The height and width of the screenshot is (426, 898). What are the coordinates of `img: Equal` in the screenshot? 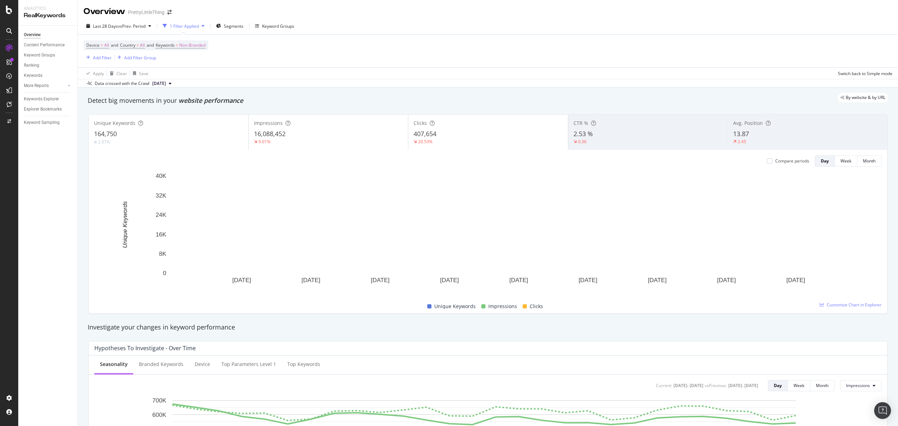 It's located at (95, 142).